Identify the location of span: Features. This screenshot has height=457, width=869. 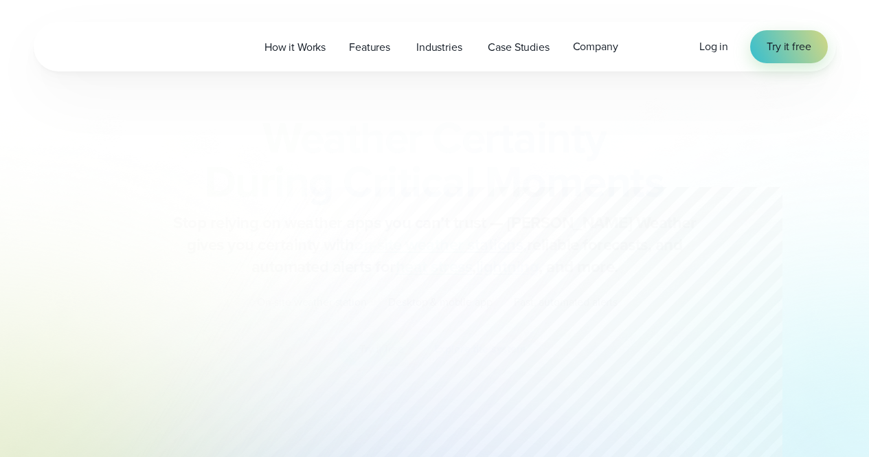
(369, 47).